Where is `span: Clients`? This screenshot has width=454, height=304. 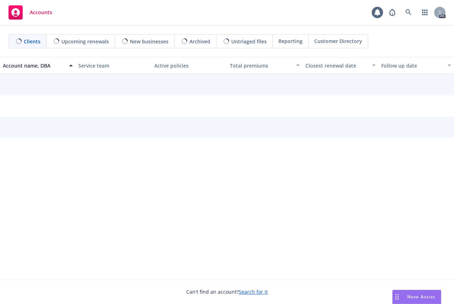 span: Clients is located at coordinates (32, 41).